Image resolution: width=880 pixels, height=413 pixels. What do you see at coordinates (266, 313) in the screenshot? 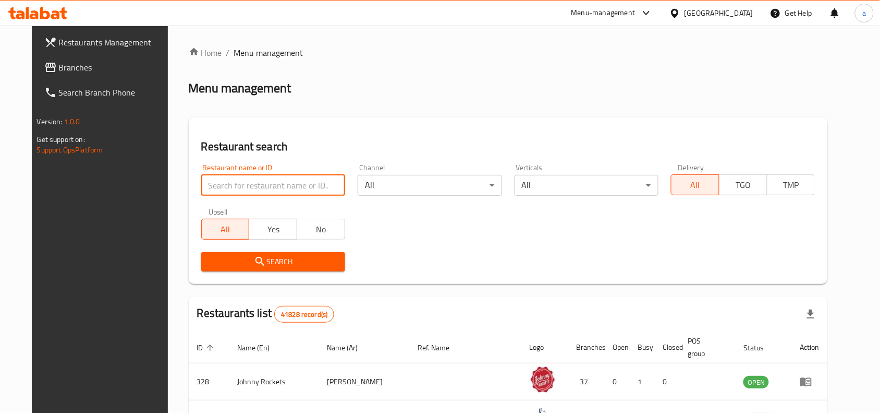
I see `h2: Restaurants list` at bounding box center [266, 313].